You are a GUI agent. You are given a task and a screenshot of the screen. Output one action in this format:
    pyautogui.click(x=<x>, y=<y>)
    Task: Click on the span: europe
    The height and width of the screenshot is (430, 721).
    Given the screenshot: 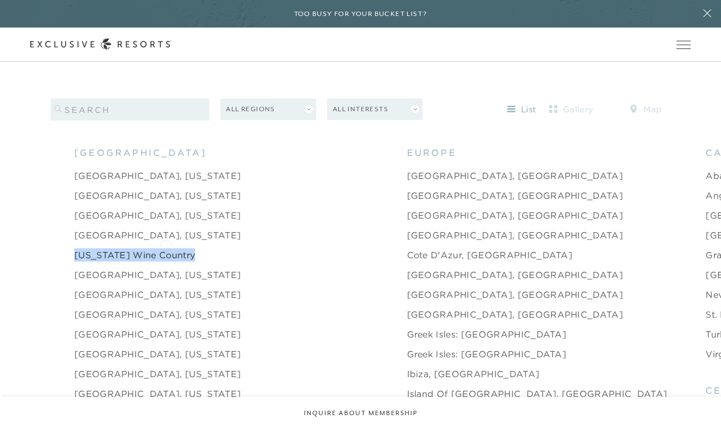 What is the action you would take?
    pyautogui.click(x=432, y=153)
    